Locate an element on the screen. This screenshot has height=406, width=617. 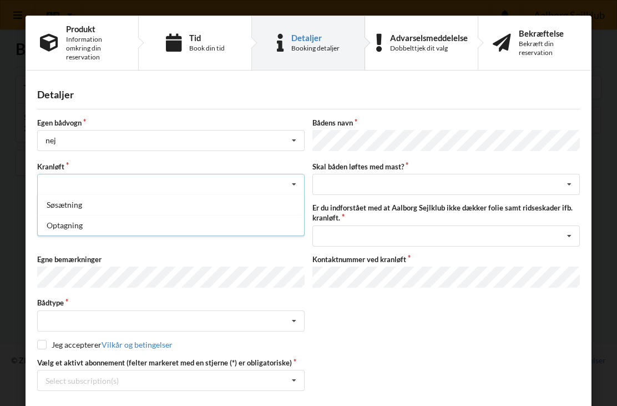
label: Kontaktnummer ved kranløft is located at coordinates (446, 259).